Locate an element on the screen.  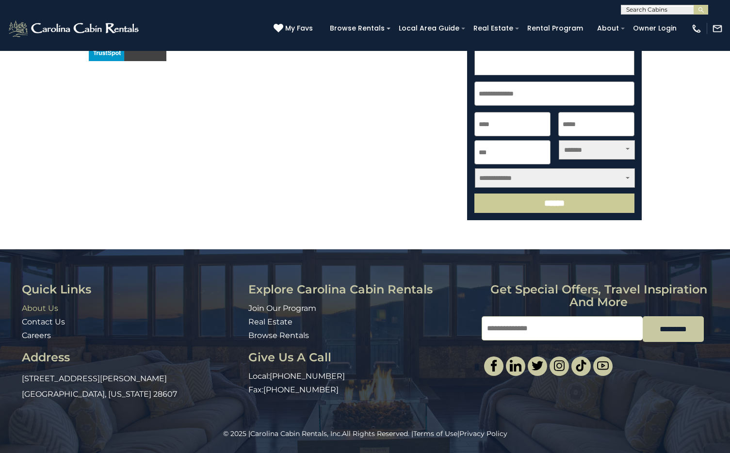
h3: Quick Links is located at coordinates (131, 290).